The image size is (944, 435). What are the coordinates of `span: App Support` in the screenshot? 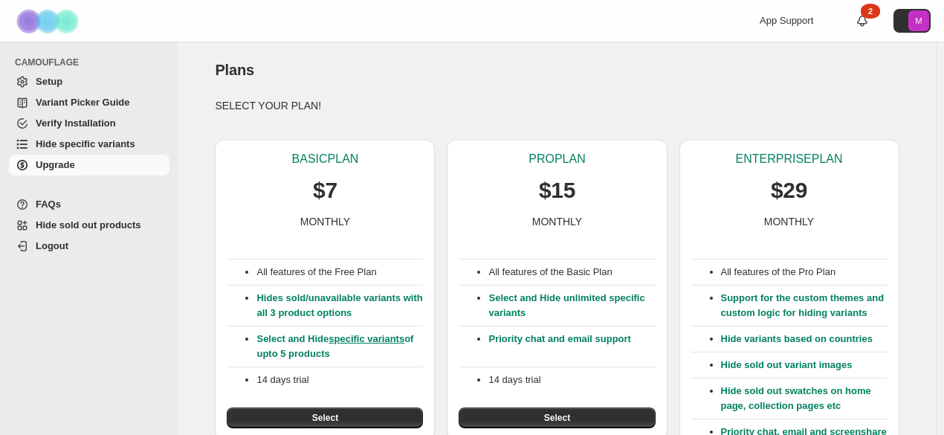 It's located at (786, 20).